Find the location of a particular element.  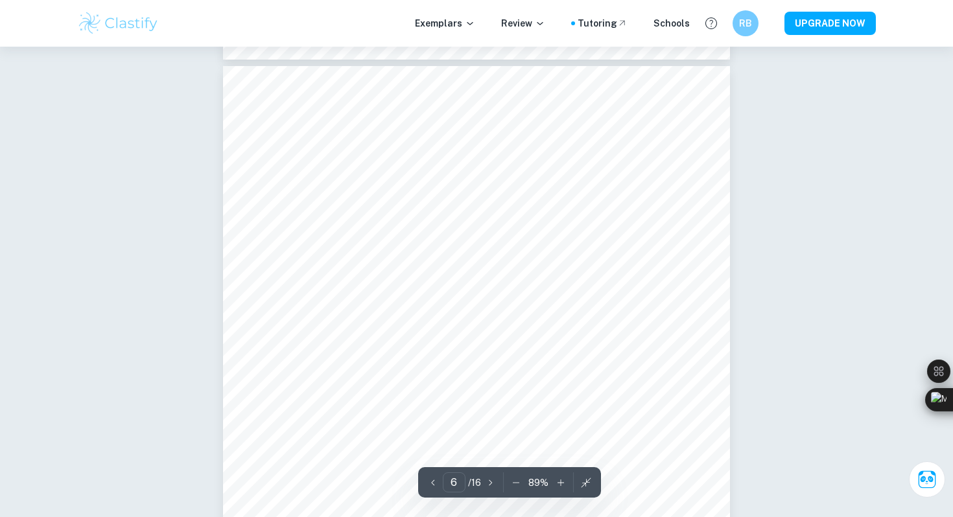

button: UPGRADE NOW is located at coordinates (830, 23).